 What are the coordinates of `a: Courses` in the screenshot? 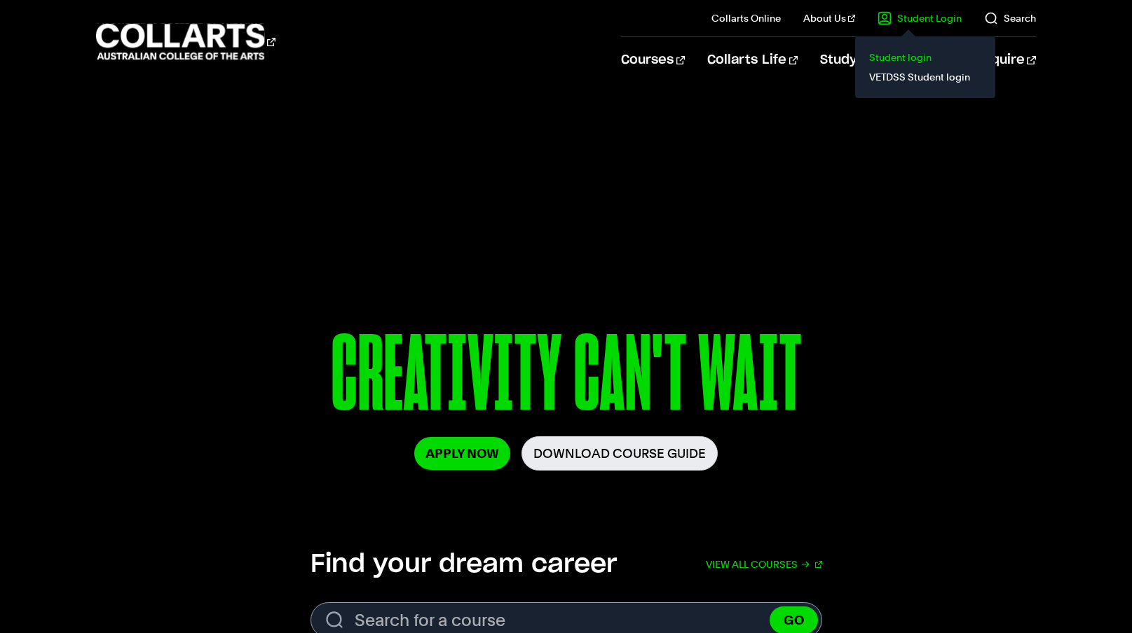 It's located at (652, 60).